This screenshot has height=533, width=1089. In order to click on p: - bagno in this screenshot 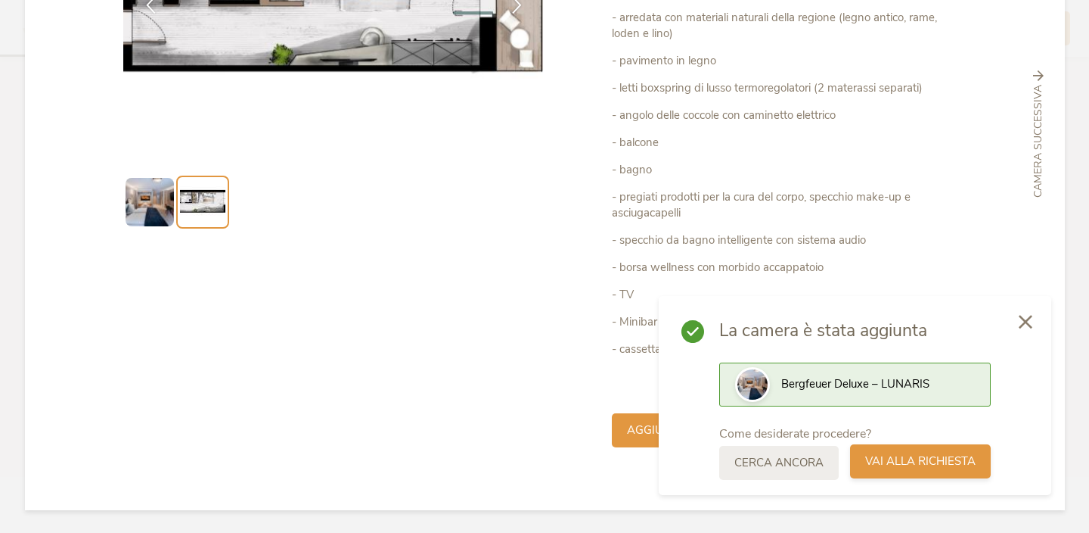, I will do `click(789, 169)`.